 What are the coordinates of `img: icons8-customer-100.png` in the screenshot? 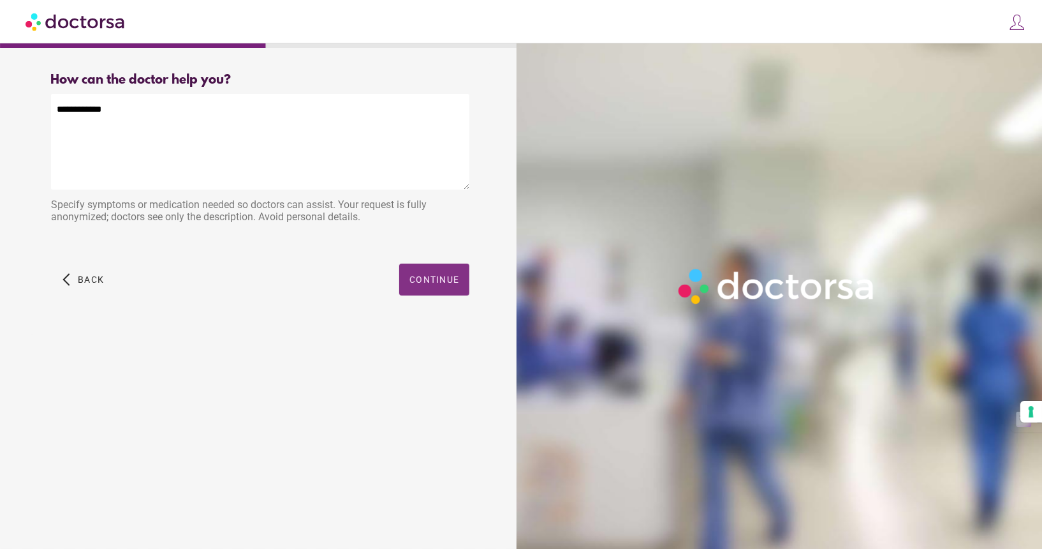 It's located at (1017, 22).